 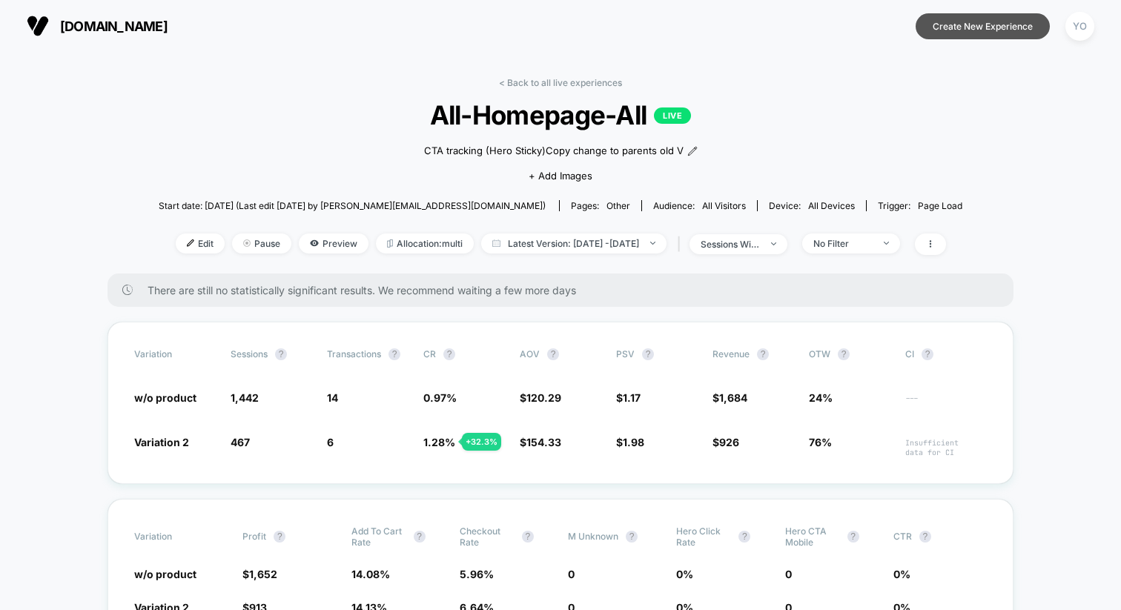 What do you see at coordinates (262, 243) in the screenshot?
I see `span: Pause` at bounding box center [262, 243].